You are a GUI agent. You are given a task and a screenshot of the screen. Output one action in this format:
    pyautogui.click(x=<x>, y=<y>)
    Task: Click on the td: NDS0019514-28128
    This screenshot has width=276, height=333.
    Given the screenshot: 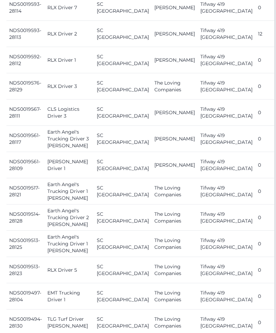 What is the action you would take?
    pyautogui.click(x=26, y=217)
    